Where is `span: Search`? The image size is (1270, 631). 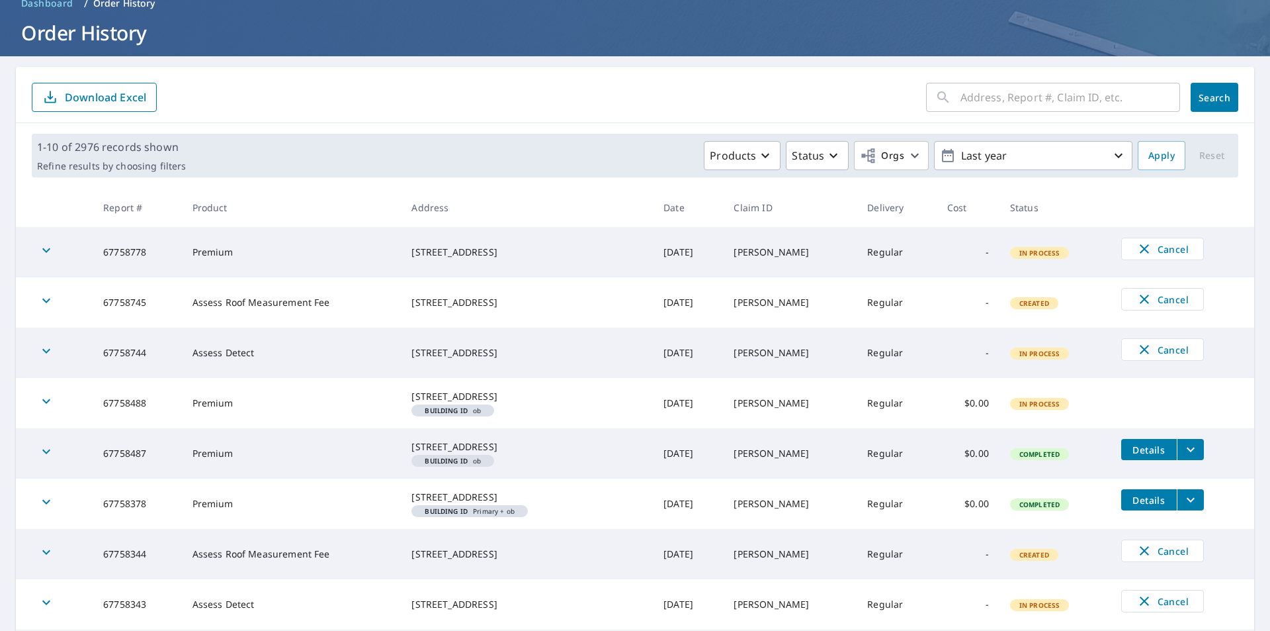
span: Search is located at coordinates (1215, 97).